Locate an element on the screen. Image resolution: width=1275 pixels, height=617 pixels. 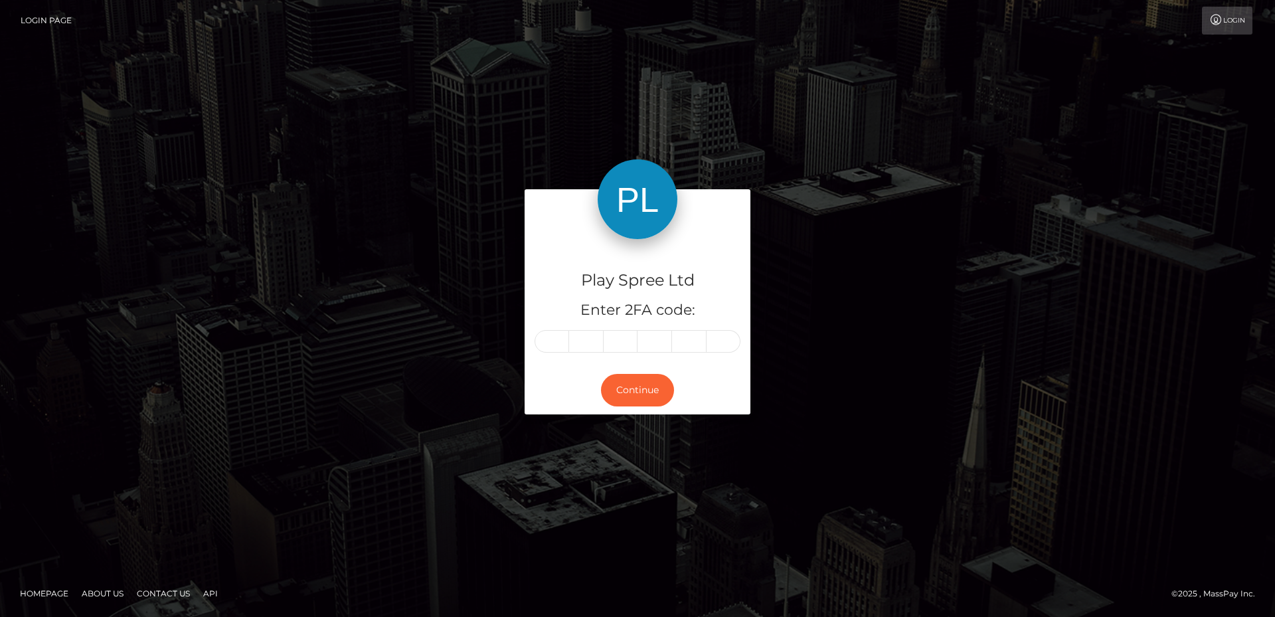
button: Continue is located at coordinates (638, 390).